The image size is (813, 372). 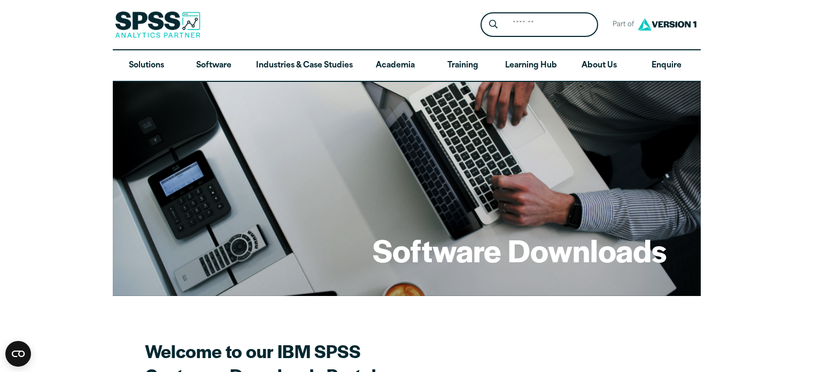 I want to click on form: Site Header Search Form, so click(x=539, y=25).